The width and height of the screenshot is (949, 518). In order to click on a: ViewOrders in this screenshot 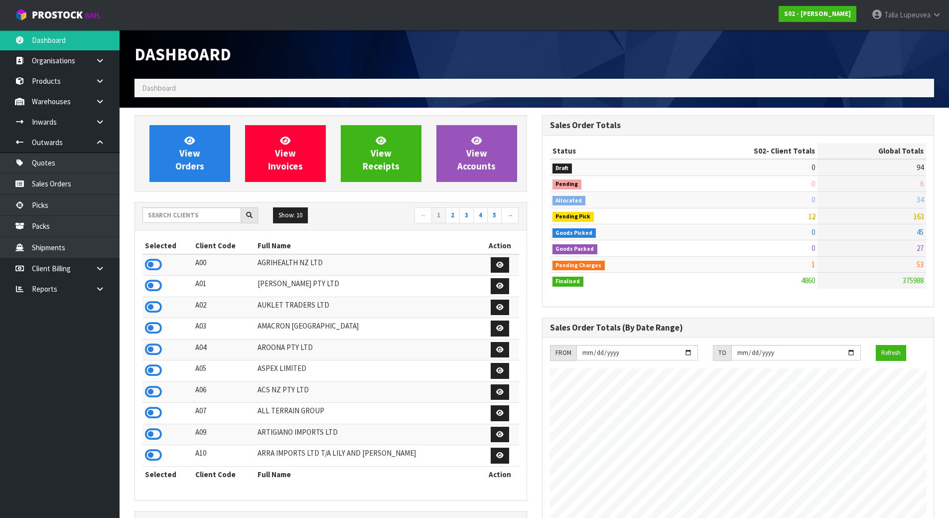, I will do `click(190, 154)`.